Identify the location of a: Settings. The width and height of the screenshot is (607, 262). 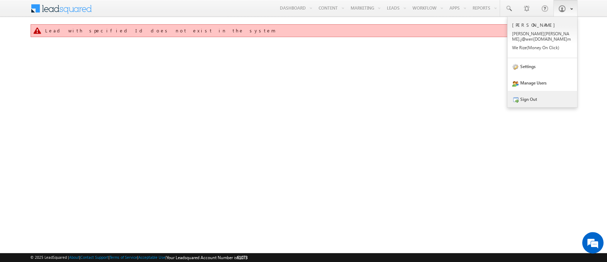
(543, 66).